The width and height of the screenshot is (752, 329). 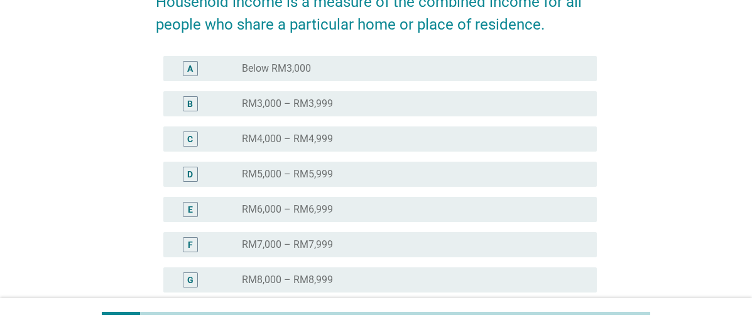 I want to click on label: Below RM3,000, so click(x=276, y=68).